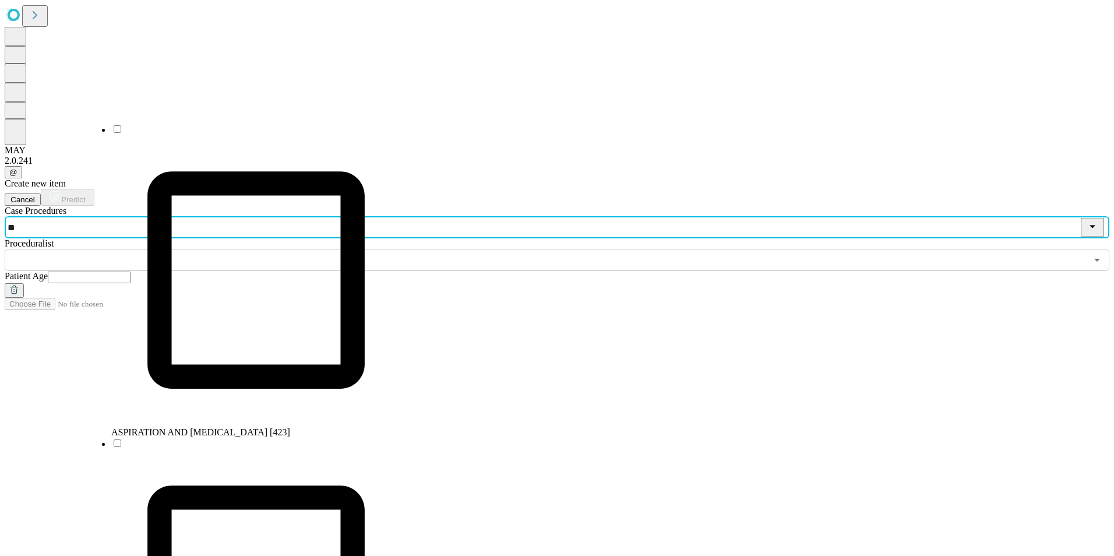  Describe the element at coordinates (35, 183) in the screenshot. I see `span: Create new item` at that location.